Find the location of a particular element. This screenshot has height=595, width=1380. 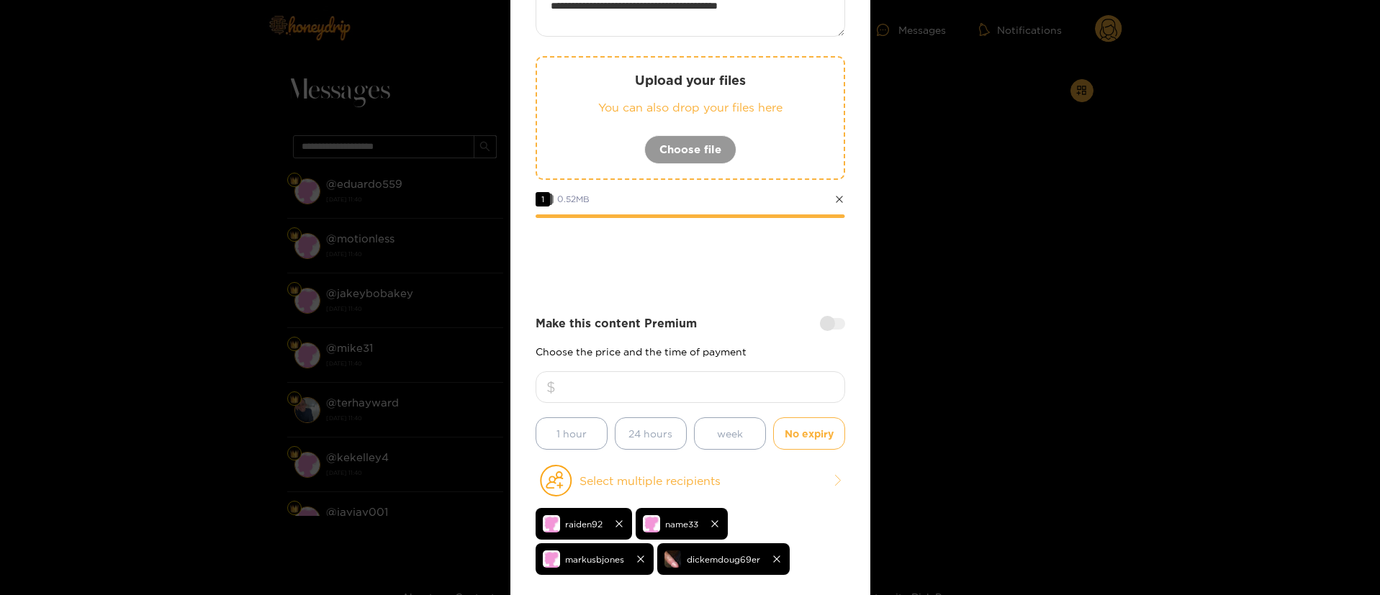

span: markusbjones is located at coordinates (595, 559).